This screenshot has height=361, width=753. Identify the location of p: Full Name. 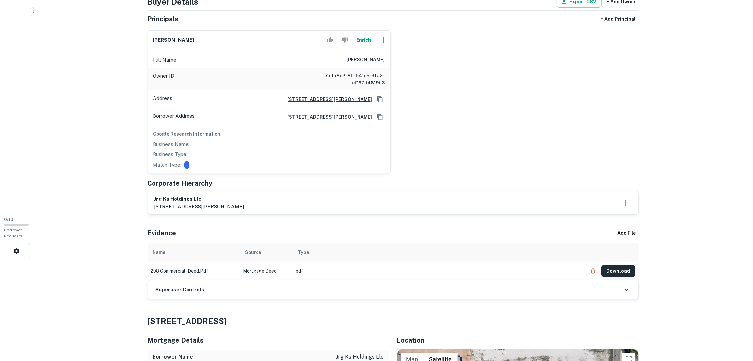
(165, 60).